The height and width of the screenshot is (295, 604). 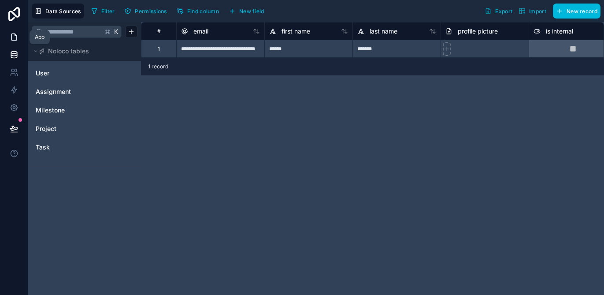 What do you see at coordinates (560, 31) in the screenshot?
I see `span: is internal` at bounding box center [560, 31].